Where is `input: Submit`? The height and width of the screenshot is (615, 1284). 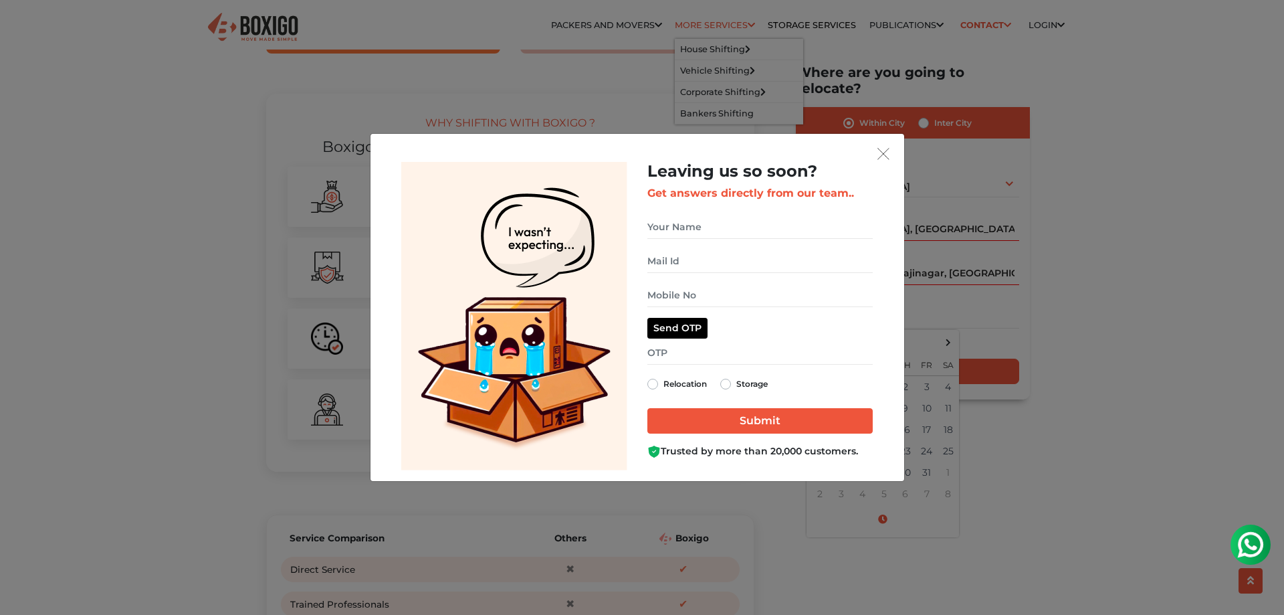
input: Submit is located at coordinates (760, 421).